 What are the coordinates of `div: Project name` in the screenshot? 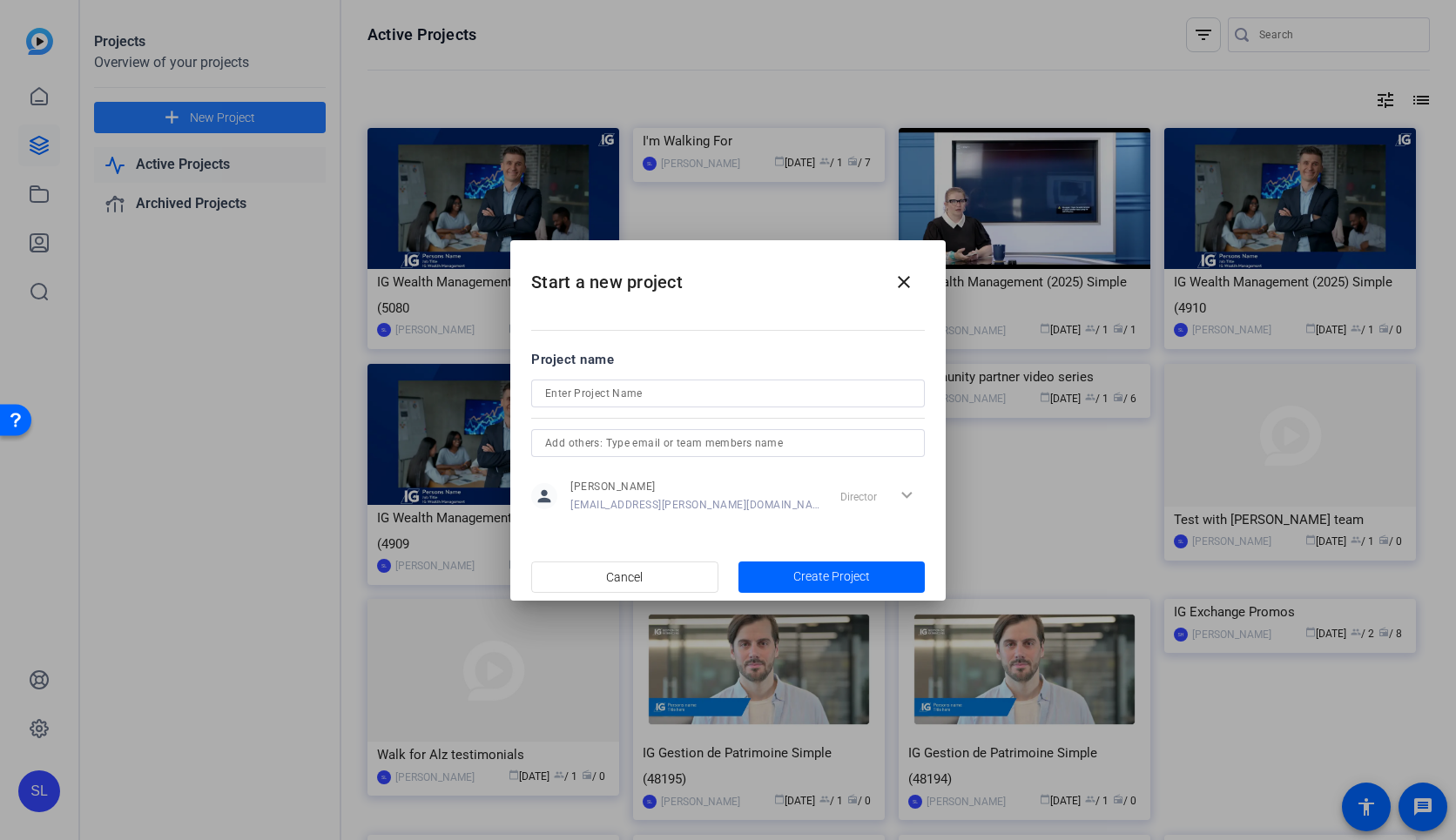 It's located at (728, 359).